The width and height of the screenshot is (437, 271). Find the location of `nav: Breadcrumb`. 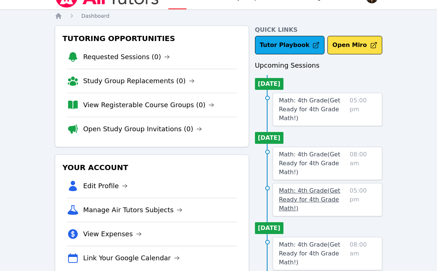

nav: Breadcrumb is located at coordinates (219, 16).